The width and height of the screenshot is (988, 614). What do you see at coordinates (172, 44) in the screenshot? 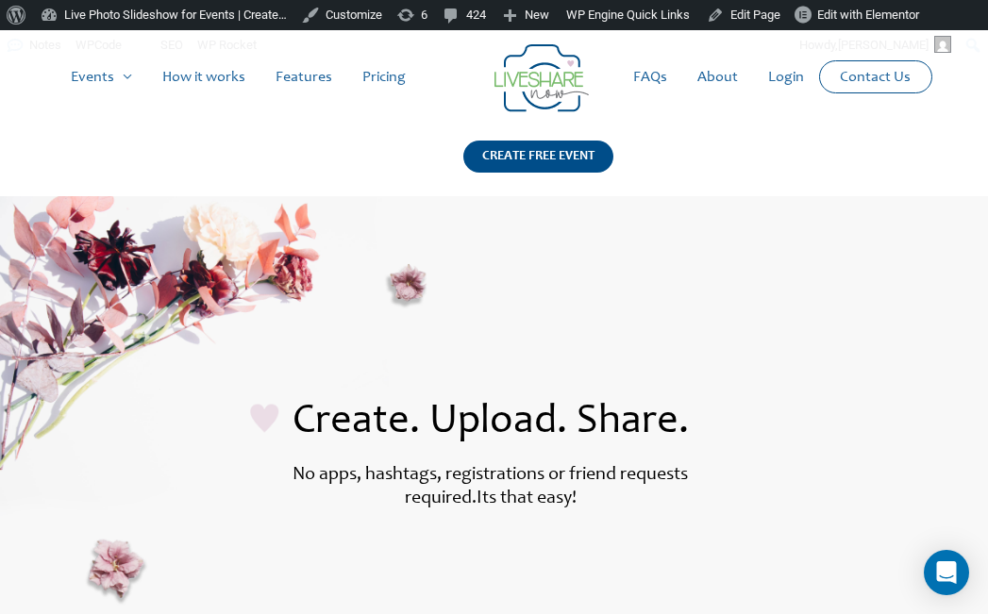
I see `span: SEO` at bounding box center [172, 44].